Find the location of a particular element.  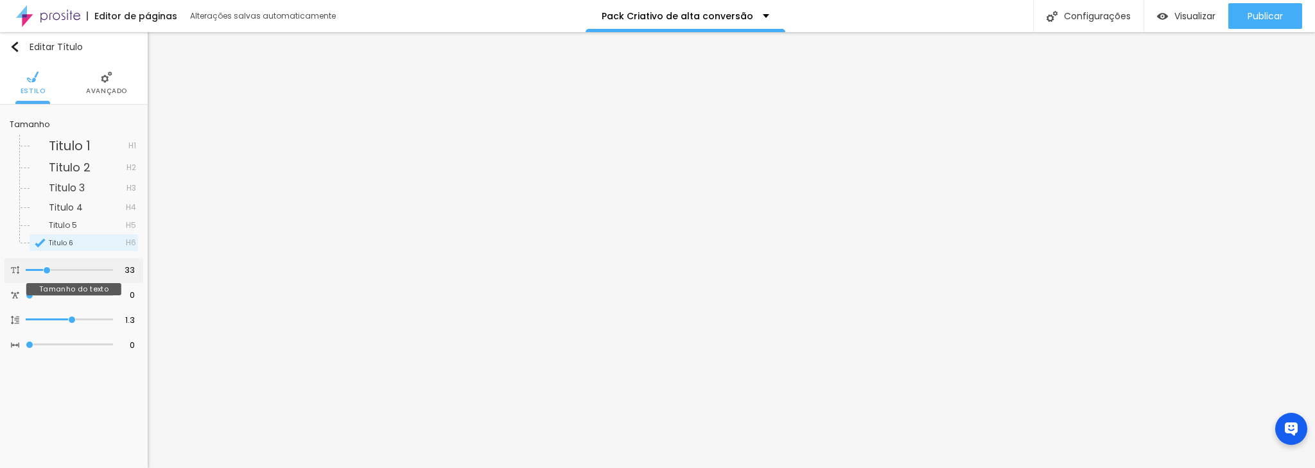

span: Titulo 6 is located at coordinates (61, 243).